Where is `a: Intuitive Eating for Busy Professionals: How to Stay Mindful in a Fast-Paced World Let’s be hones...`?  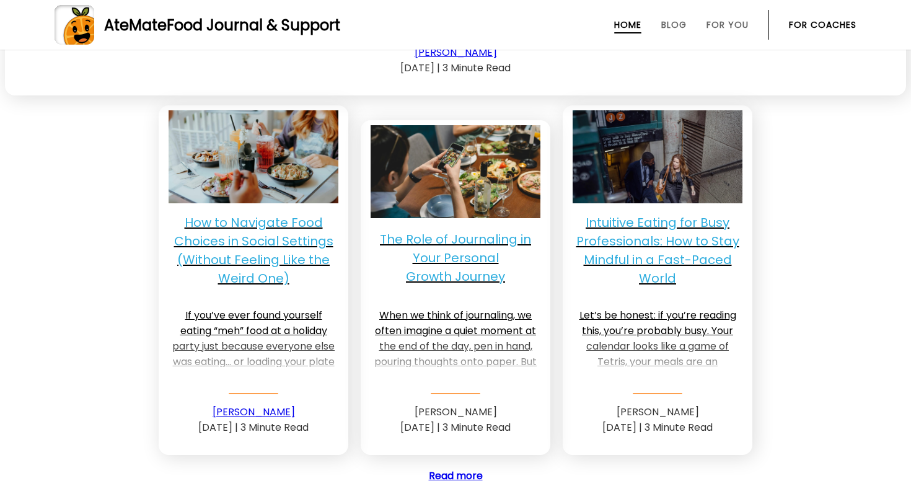 a: Intuitive Eating for Busy Professionals: How to Stay Mindful in a Fast-Paced World Let’s be hones... is located at coordinates (658, 304).